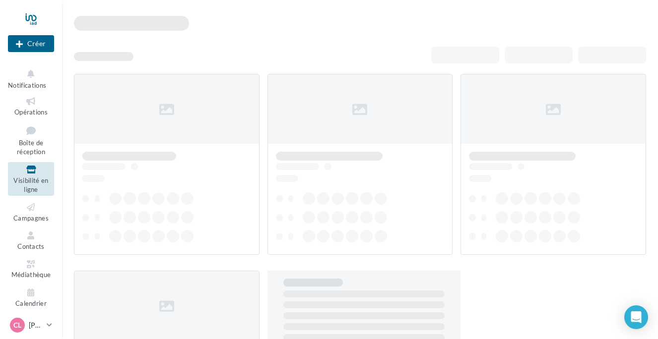 The image size is (658, 339). Describe the element at coordinates (31, 297) in the screenshot. I see `a: Calendrier` at that location.